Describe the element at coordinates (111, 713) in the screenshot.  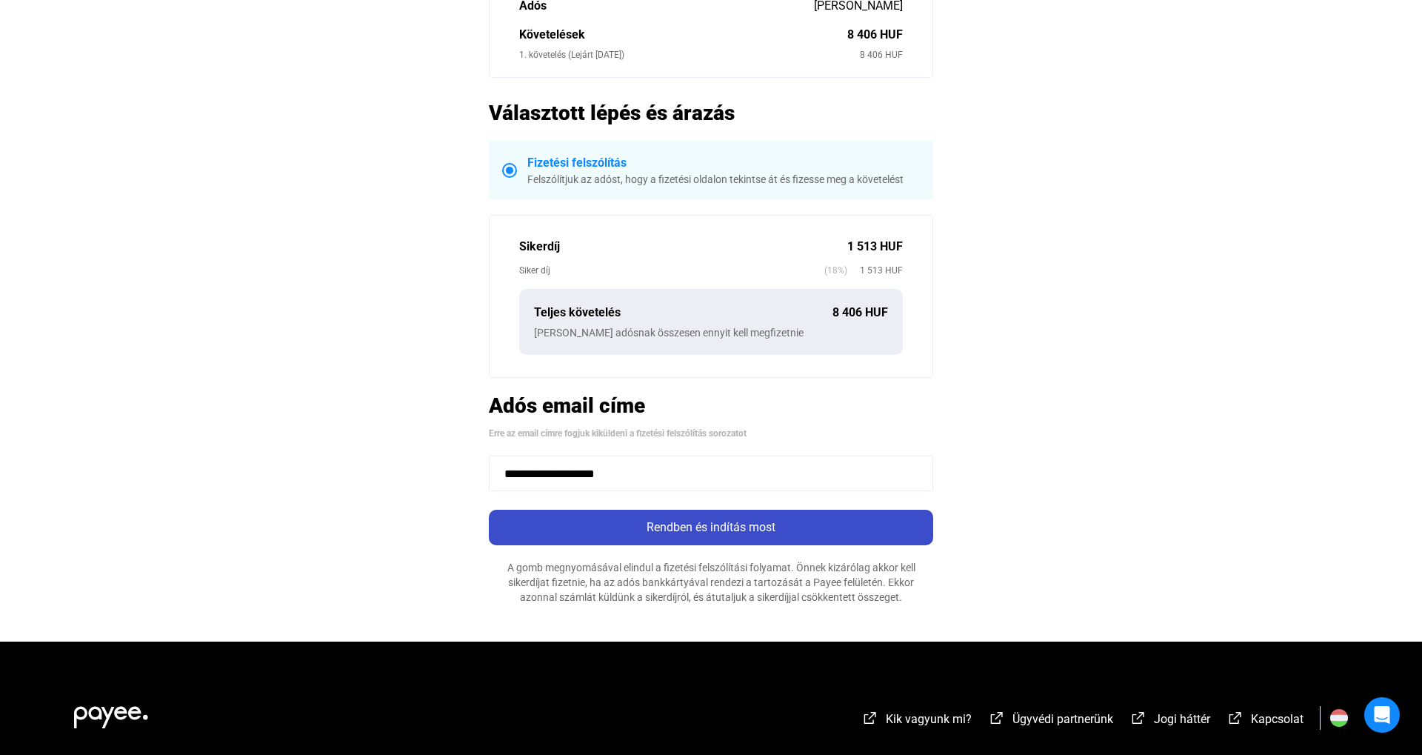
I see `img: white-payee-white-dot.svg` at that location.